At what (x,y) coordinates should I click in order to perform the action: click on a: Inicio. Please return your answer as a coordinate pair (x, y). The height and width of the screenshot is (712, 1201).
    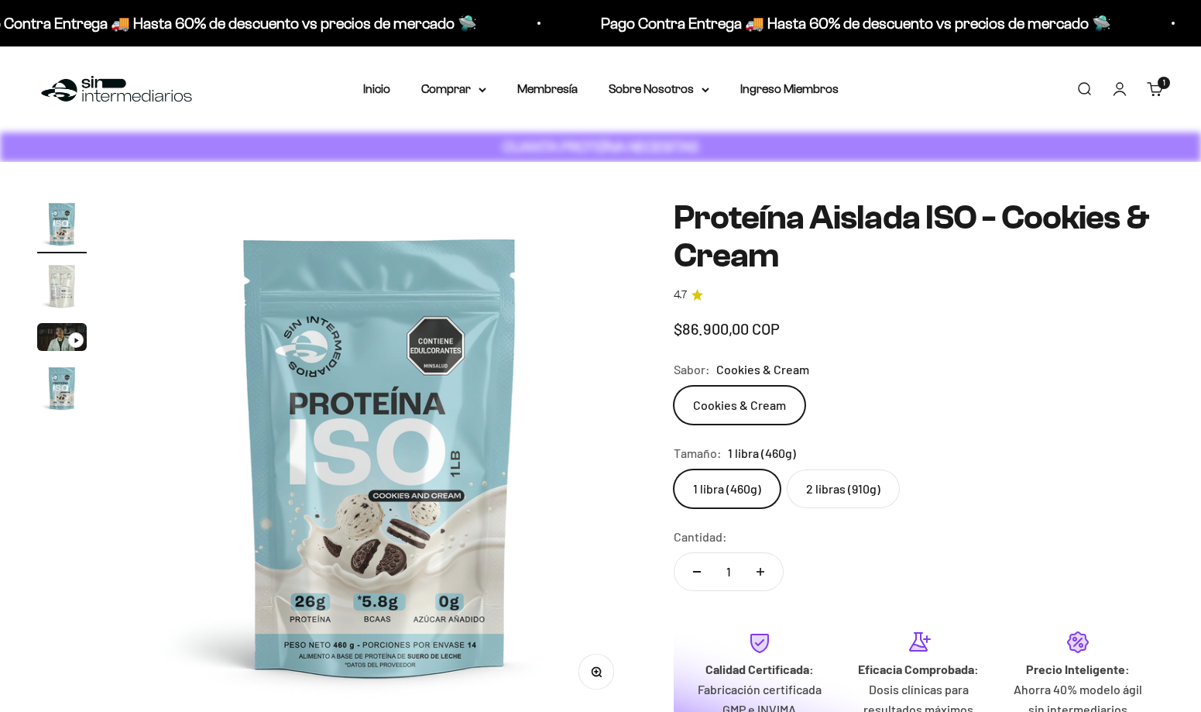
    Looking at the image, I should click on (376, 88).